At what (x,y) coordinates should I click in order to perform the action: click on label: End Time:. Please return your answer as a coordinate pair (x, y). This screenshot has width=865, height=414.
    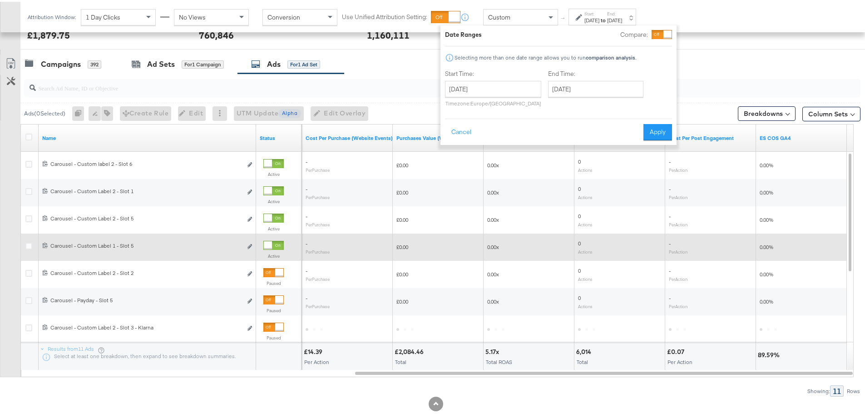
    Looking at the image, I should click on (598, 72).